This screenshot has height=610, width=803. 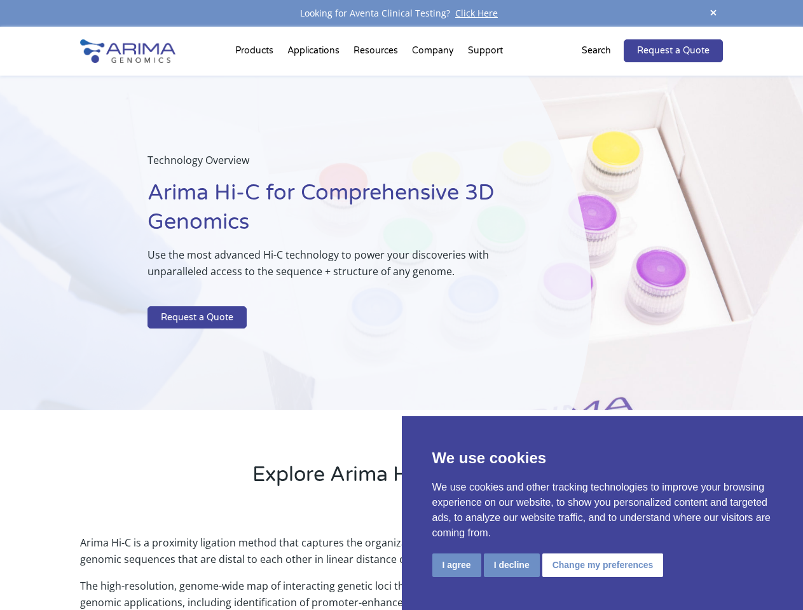 What do you see at coordinates (512, 565) in the screenshot?
I see `button: I decline` at bounding box center [512, 565].